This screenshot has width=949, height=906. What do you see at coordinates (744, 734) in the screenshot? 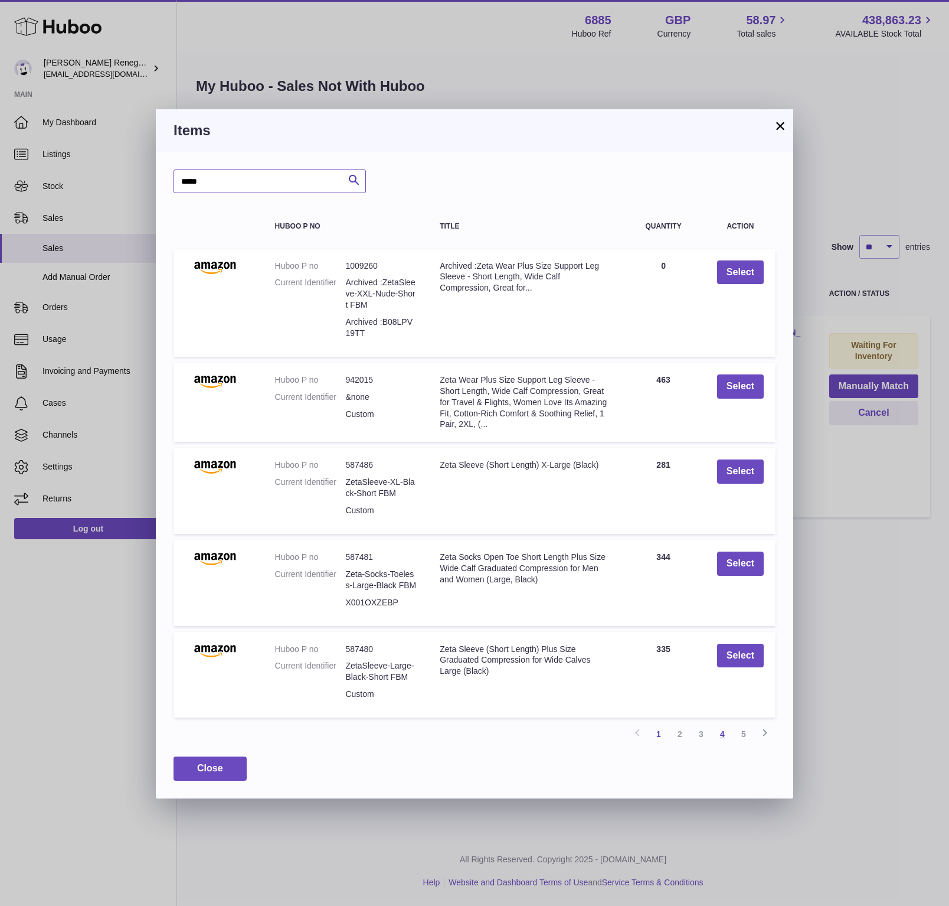
I see `a: 5` at bounding box center [744, 734].